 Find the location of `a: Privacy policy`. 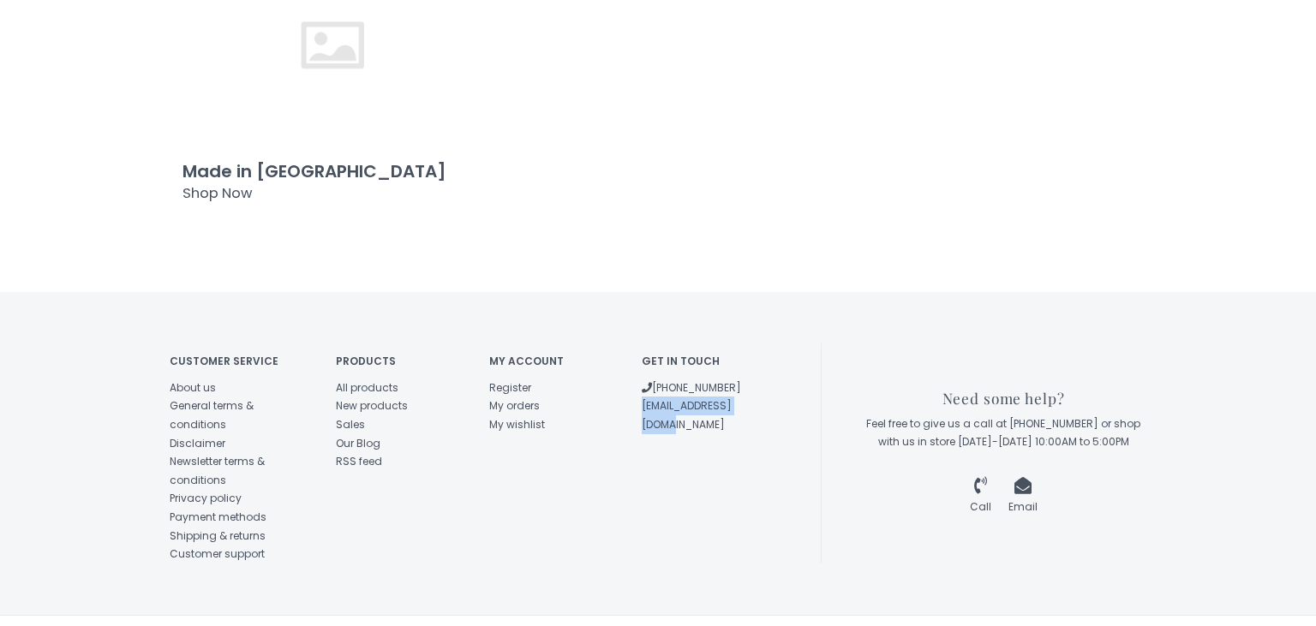

a: Privacy policy is located at coordinates (206, 498).